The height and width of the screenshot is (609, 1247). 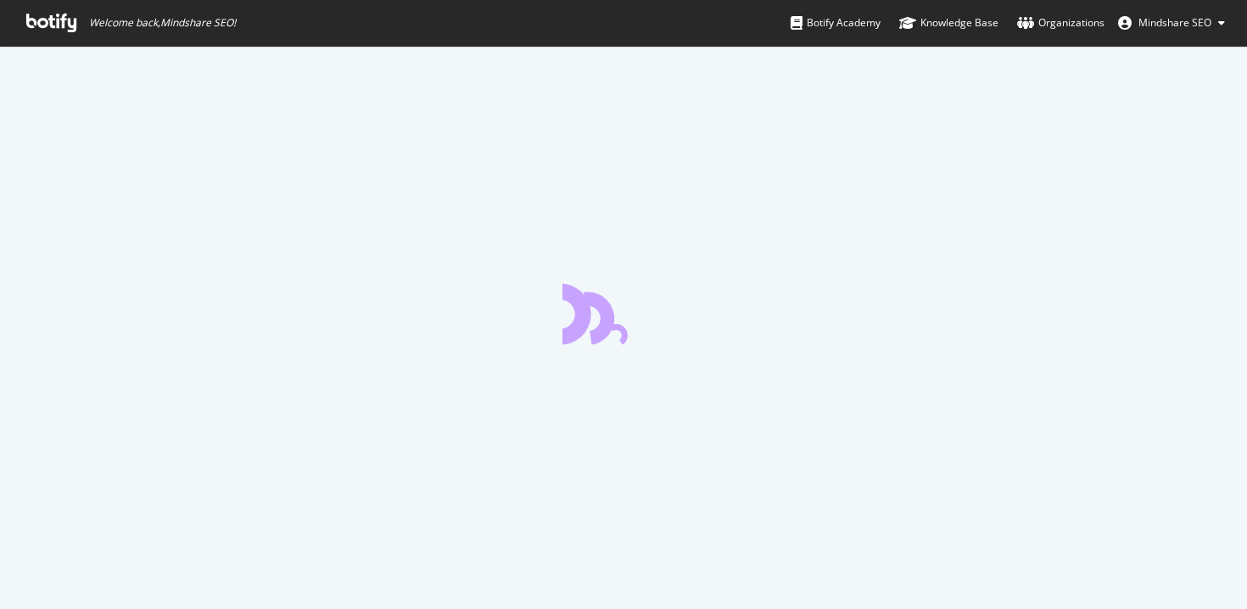 What do you see at coordinates (623, 314) in the screenshot?
I see `div: animation` at bounding box center [623, 314].